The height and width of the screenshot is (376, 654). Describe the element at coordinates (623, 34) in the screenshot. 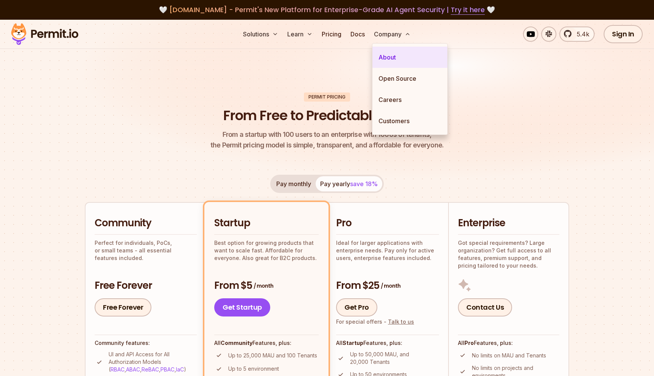

I see `a: Sign In` at that location.